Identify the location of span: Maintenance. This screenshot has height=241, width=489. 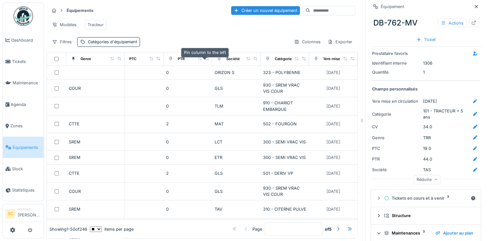
(27, 83).